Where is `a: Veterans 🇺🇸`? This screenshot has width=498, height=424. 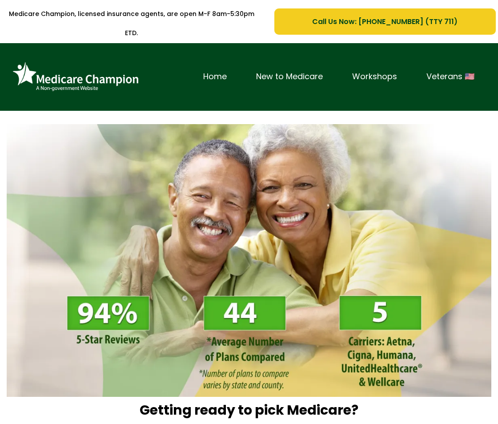 a: Veterans 🇺🇸 is located at coordinates (450, 76).